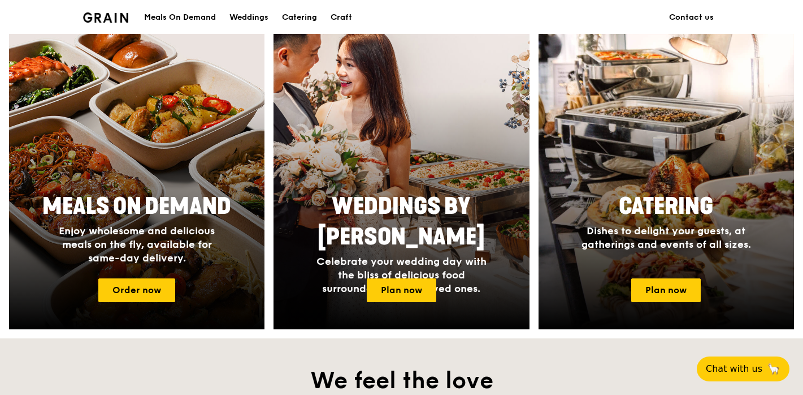 Image resolution: width=803 pixels, height=395 pixels. What do you see at coordinates (180, 18) in the screenshot?
I see `div: Meals On Demand` at bounding box center [180, 18].